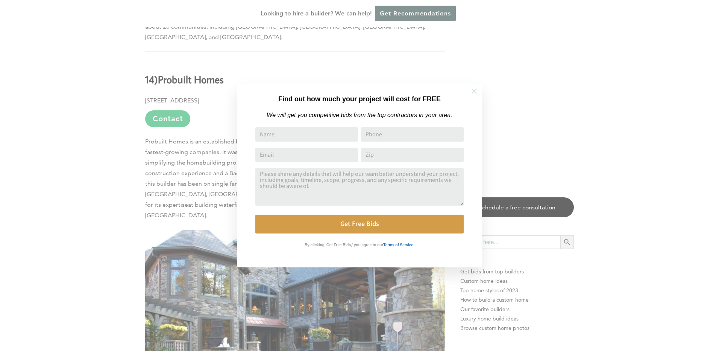  What do you see at coordinates (359, 115) in the screenshot?
I see `em: We will get you competitive bids from the top contractors in your area.` at bounding box center [359, 115].